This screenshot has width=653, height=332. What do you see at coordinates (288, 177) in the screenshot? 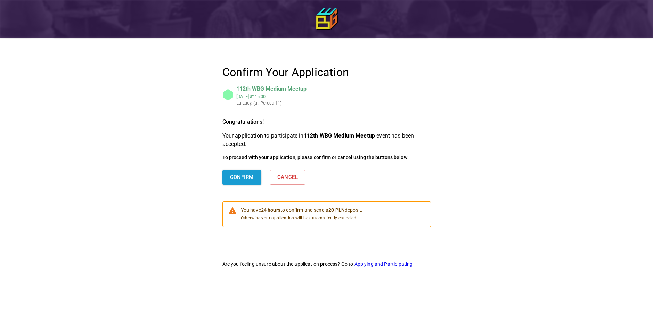
I see `button: Cancel` at bounding box center [288, 177].